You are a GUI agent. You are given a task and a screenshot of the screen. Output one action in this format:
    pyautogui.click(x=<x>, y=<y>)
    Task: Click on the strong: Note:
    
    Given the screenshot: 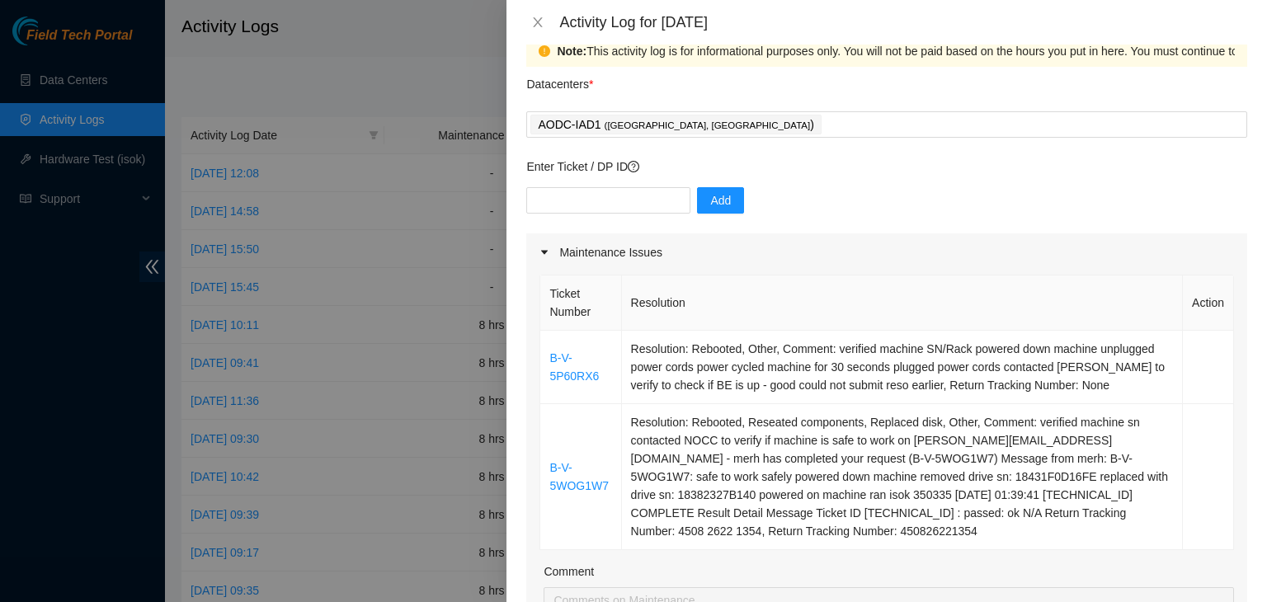 What is the action you would take?
    pyautogui.click(x=572, y=51)
    